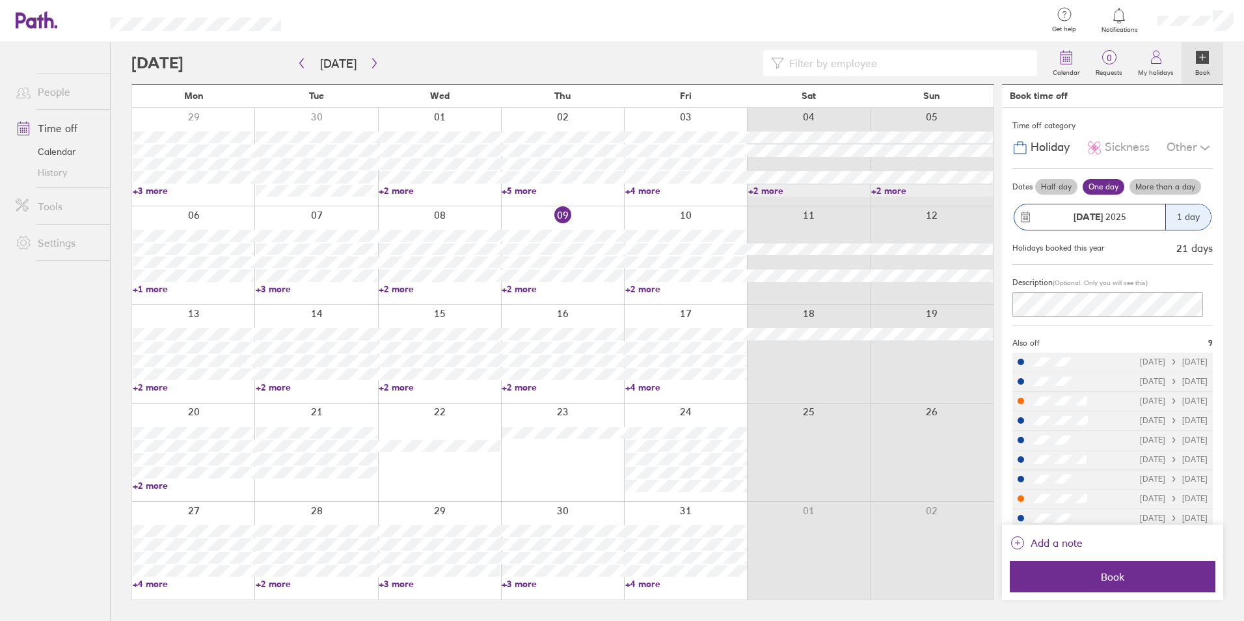 This screenshot has width=1244, height=621. What do you see at coordinates (932, 96) in the screenshot?
I see `span: Sun` at bounding box center [932, 96].